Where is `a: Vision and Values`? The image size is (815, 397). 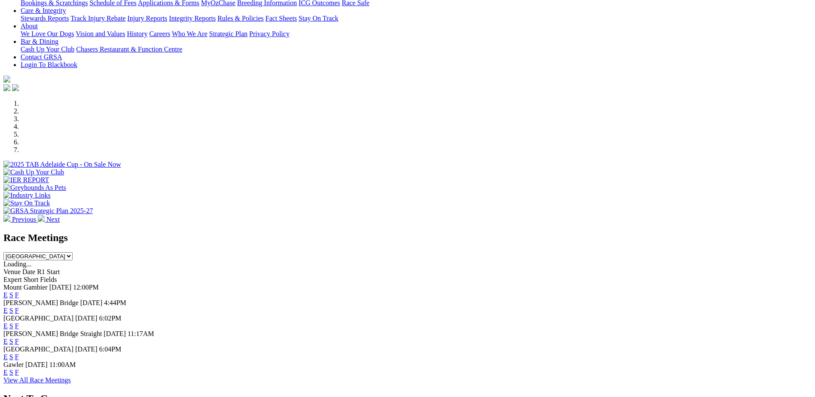
a: Vision and Values is located at coordinates (100, 33).